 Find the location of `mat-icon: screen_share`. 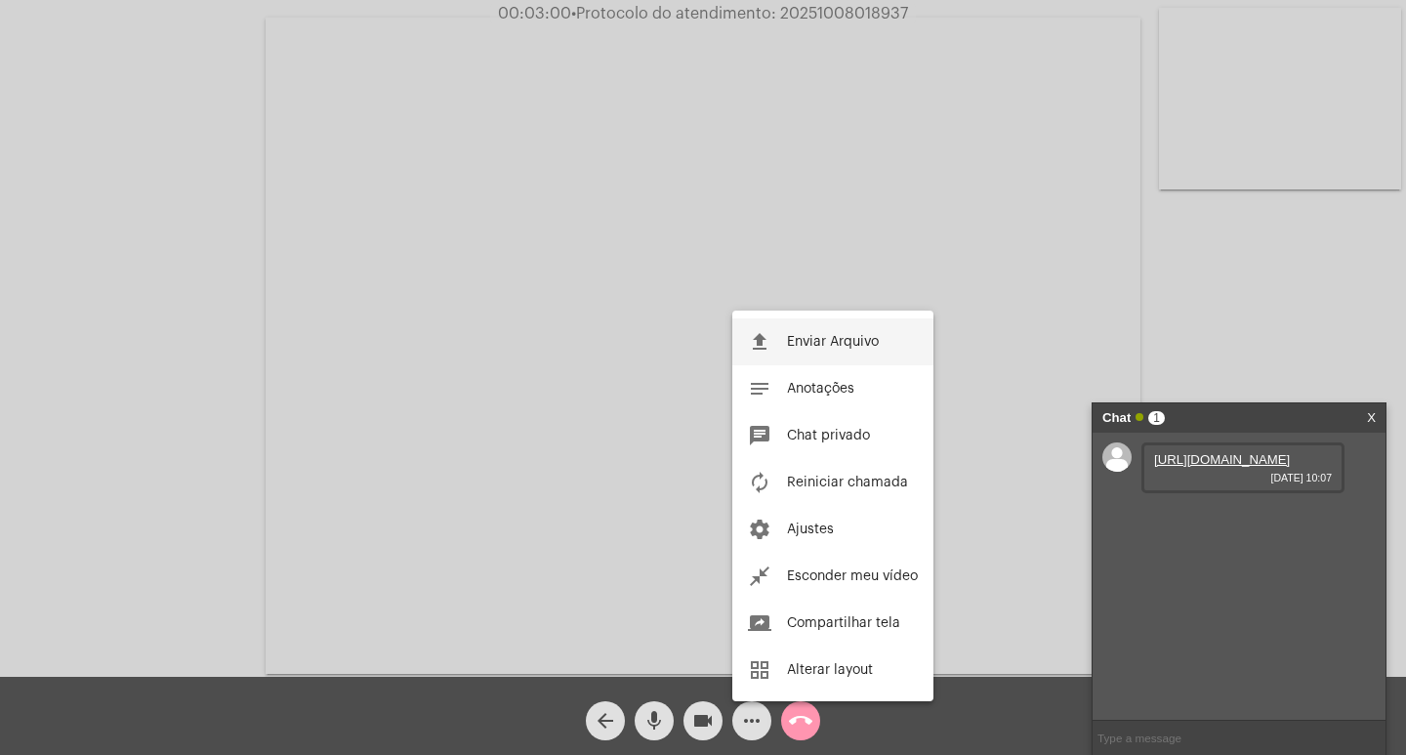

mat-icon: screen_share is located at coordinates (760, 623).